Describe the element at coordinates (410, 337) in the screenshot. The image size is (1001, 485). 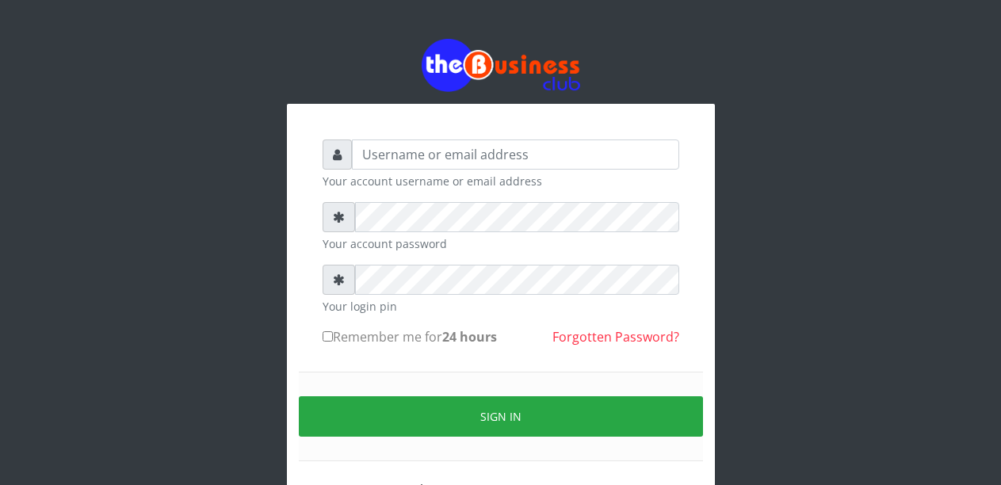
I see `label: Remember me for` at that location.